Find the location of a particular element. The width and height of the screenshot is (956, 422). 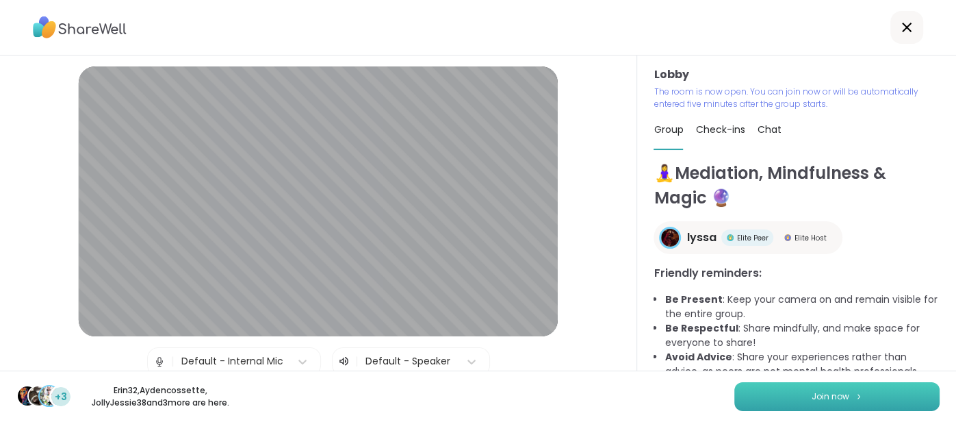

a: lyssalyssaElite PeerElite PeerElite HostElite Host is located at coordinates (748, 237).